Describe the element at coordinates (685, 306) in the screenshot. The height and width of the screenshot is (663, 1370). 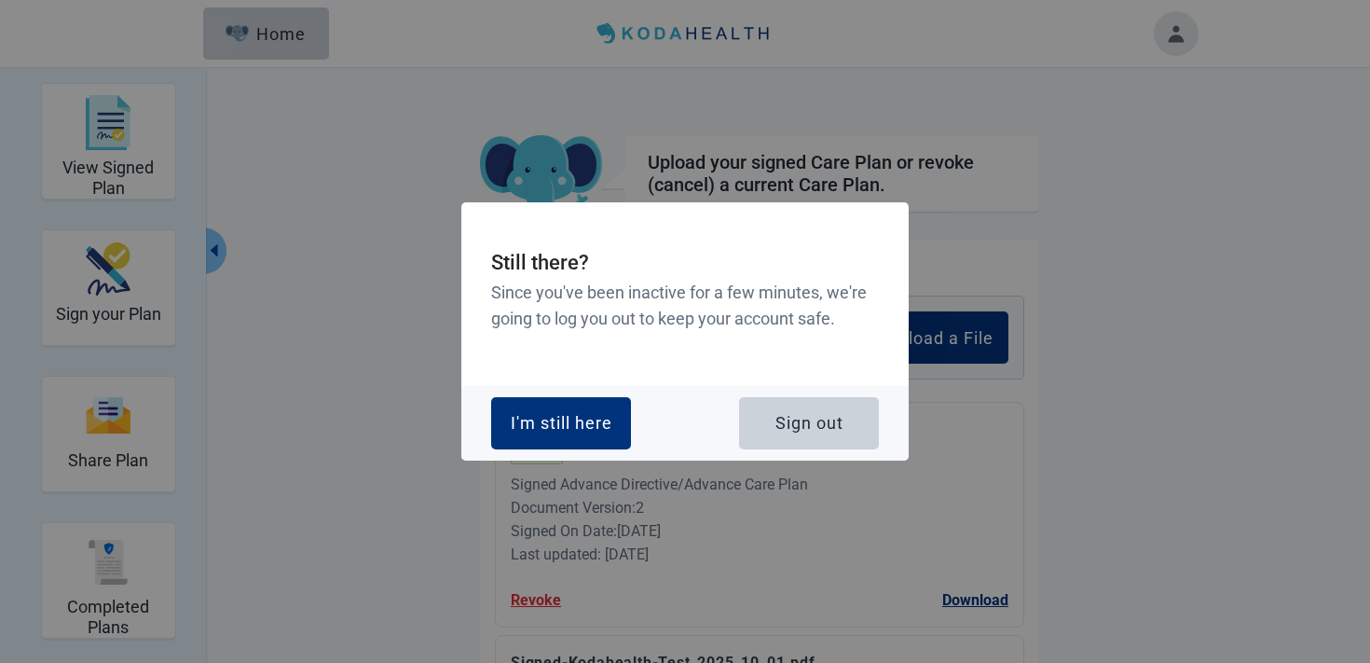
I see `h3: Since you've been inactive for a few minutes, we're going to log you out to keep your account safe.` at that location.